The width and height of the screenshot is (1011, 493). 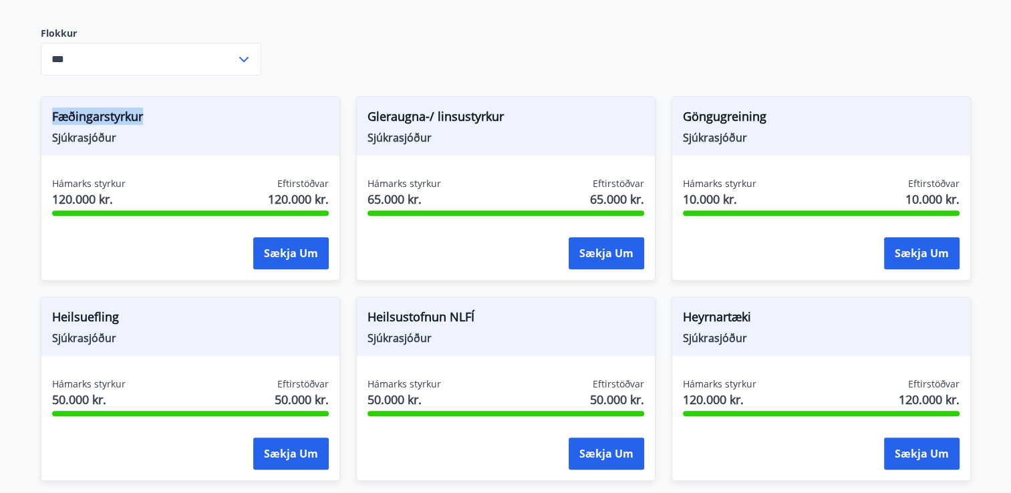 I want to click on span: Heilsuefling, so click(x=190, y=319).